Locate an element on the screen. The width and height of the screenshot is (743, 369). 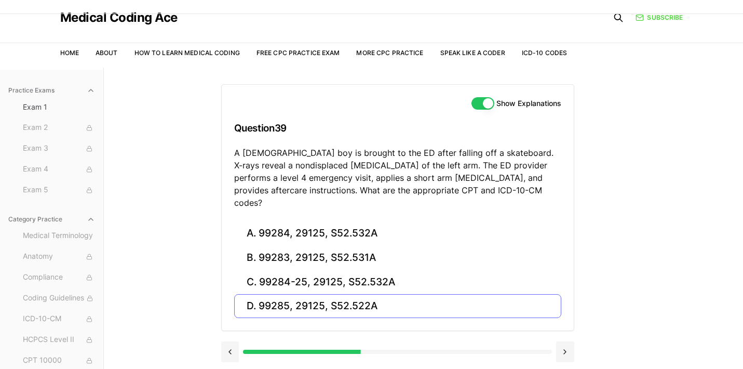
a: How to Learn Medical Coding is located at coordinates (187, 52).